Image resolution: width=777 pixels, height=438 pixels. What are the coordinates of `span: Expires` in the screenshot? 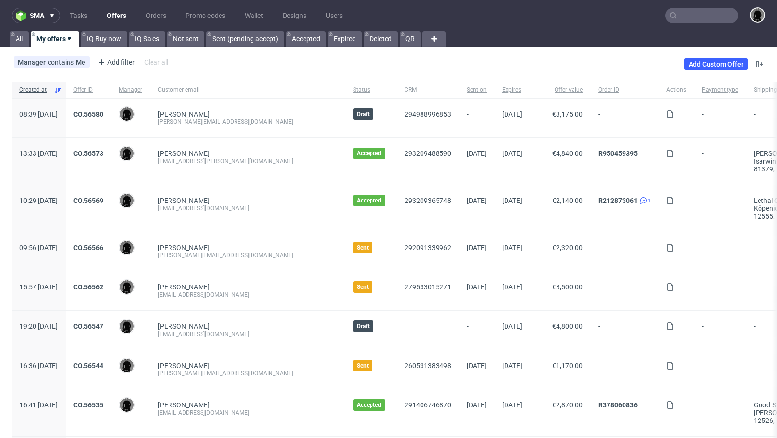 It's located at (512, 90).